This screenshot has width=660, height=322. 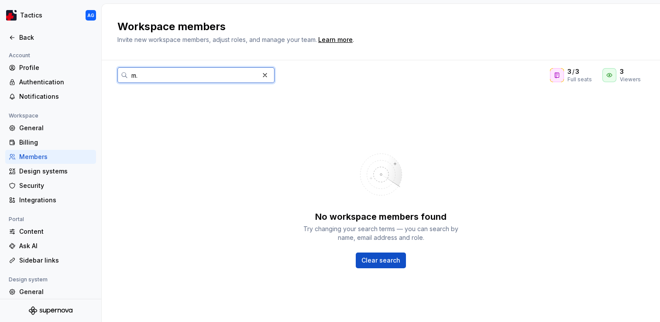 What do you see at coordinates (56, 260) in the screenshot?
I see `div: Sidebar links` at bounding box center [56, 260].